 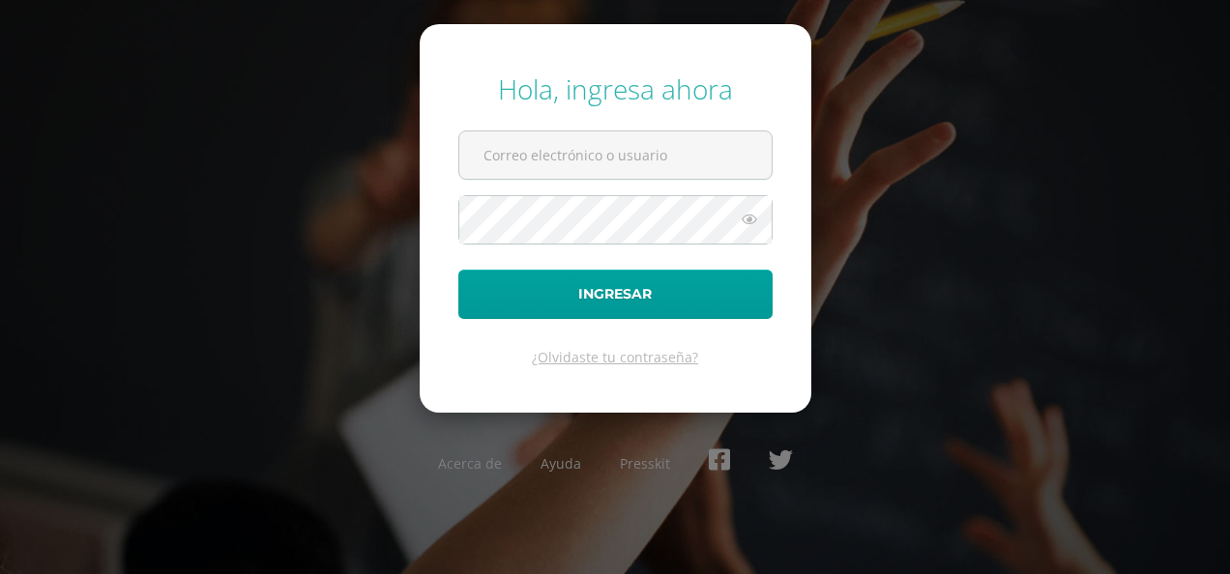 I want to click on button: Ingresar, so click(x=615, y=294).